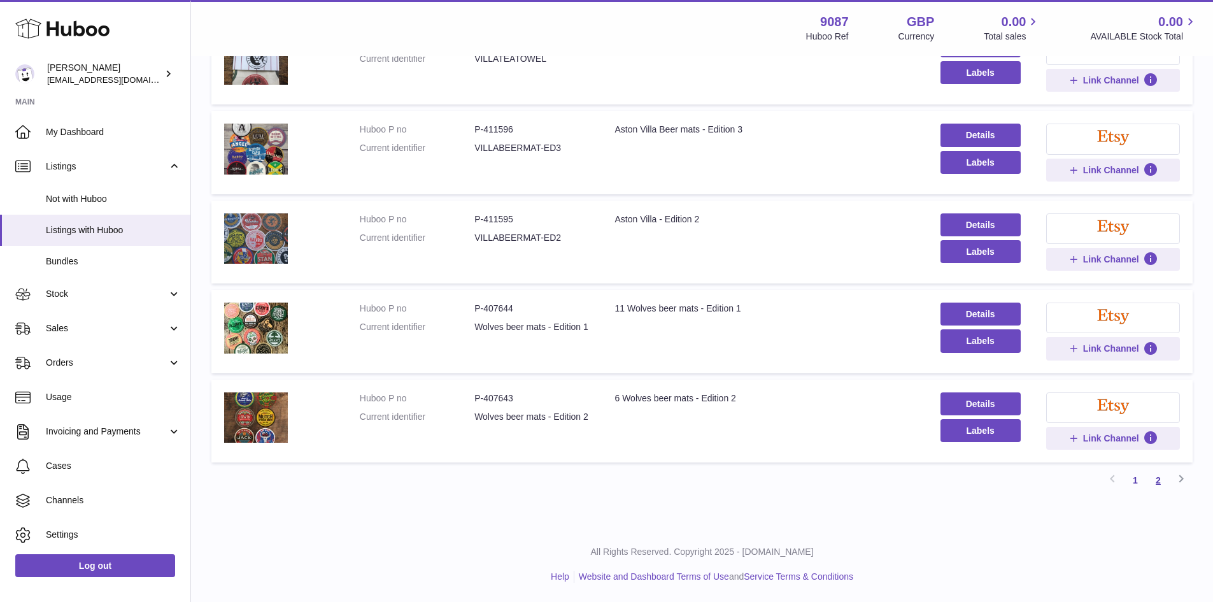 Image resolution: width=1213 pixels, height=602 pixels. I want to click on span: Total sales, so click(1012, 36).